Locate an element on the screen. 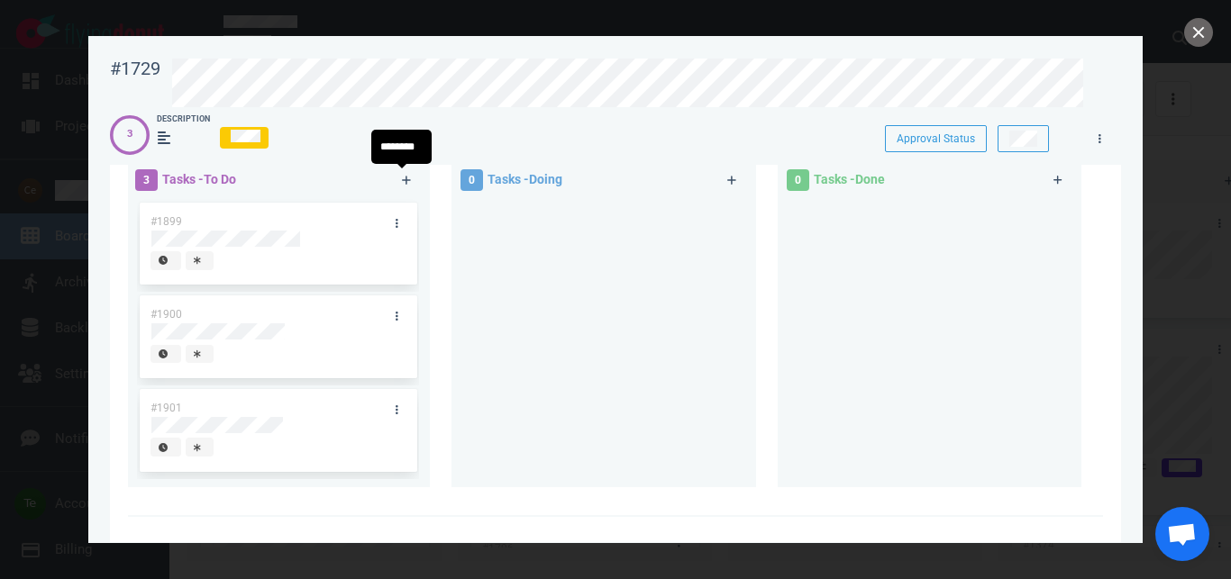 The width and height of the screenshot is (1231, 579). button: Approval Status is located at coordinates (935, 139).